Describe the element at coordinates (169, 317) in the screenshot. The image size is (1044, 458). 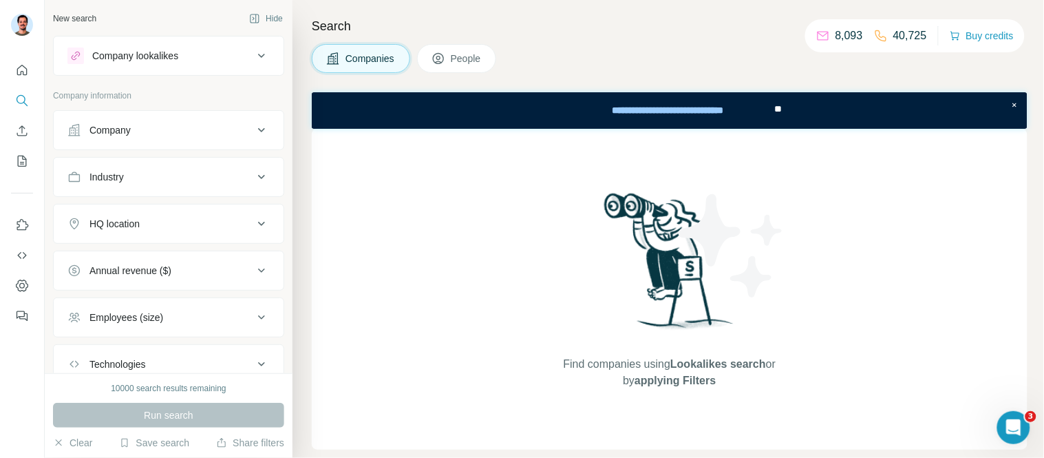
I see `button: Employees (size)` at that location.